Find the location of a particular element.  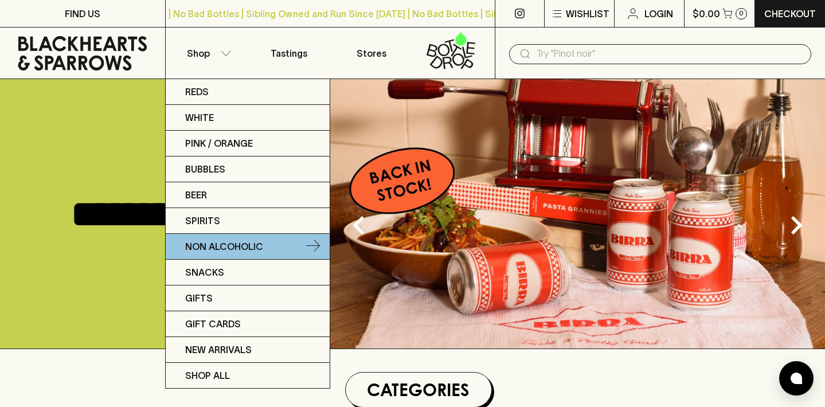

p: Gift Cards is located at coordinates (213, 324).